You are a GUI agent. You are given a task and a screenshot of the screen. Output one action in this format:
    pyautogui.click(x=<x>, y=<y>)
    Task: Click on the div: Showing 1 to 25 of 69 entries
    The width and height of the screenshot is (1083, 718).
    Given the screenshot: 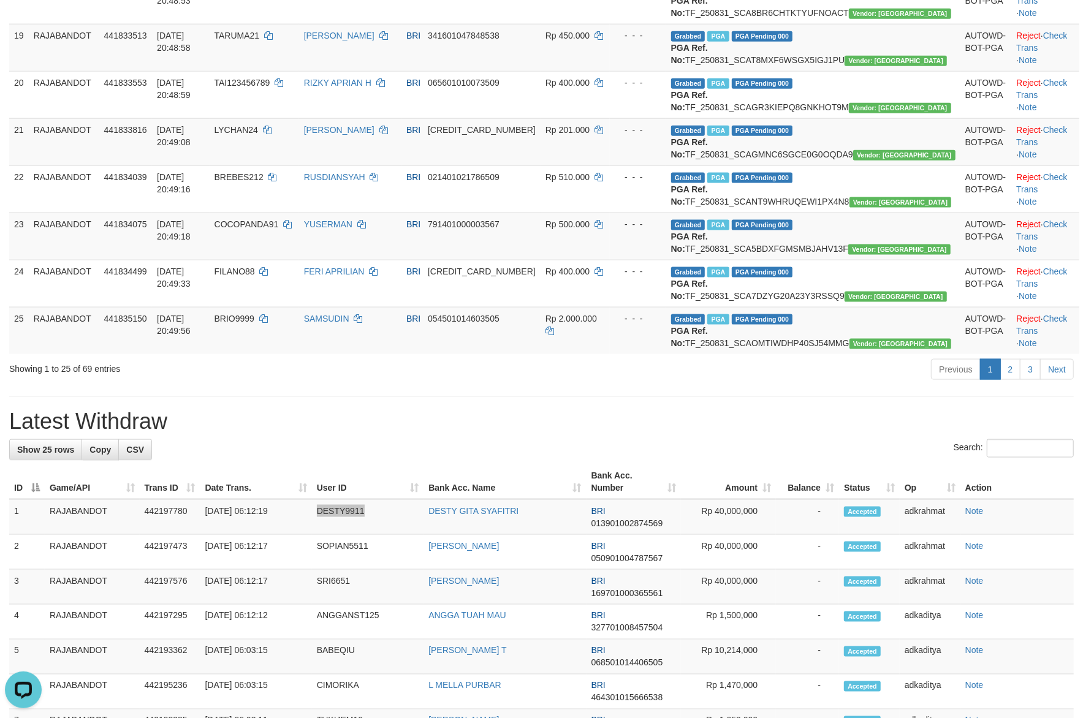 What is the action you would take?
    pyautogui.click(x=226, y=367)
    